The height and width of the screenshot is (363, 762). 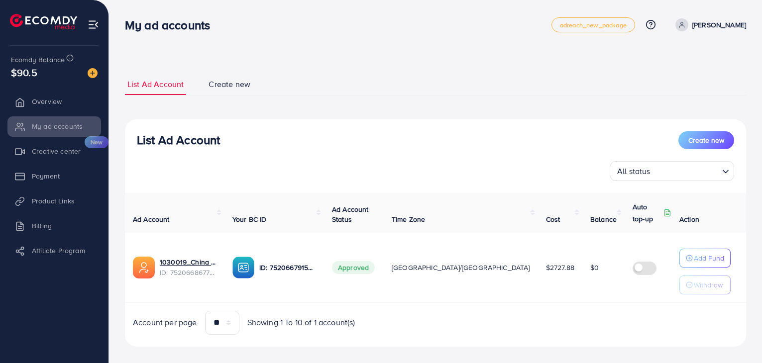 What do you see at coordinates (408, 220) in the screenshot?
I see `span: Time Zone` at bounding box center [408, 220].